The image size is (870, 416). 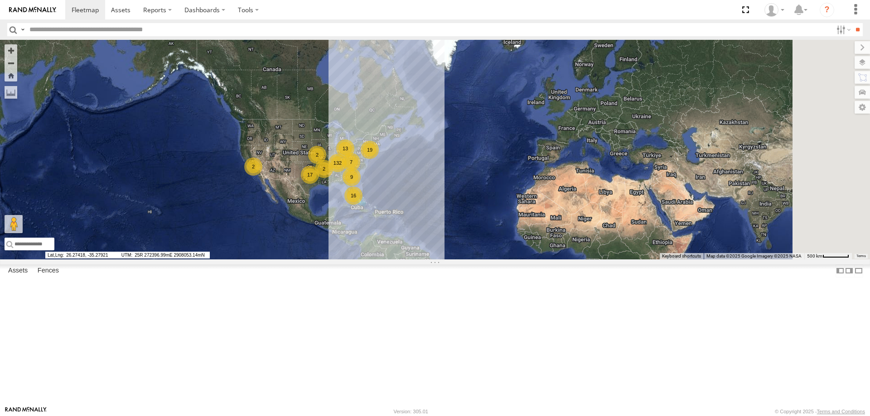 What do you see at coordinates (849, 271) in the screenshot?
I see `label: Dock Summary Table to the Right` at bounding box center [849, 271].